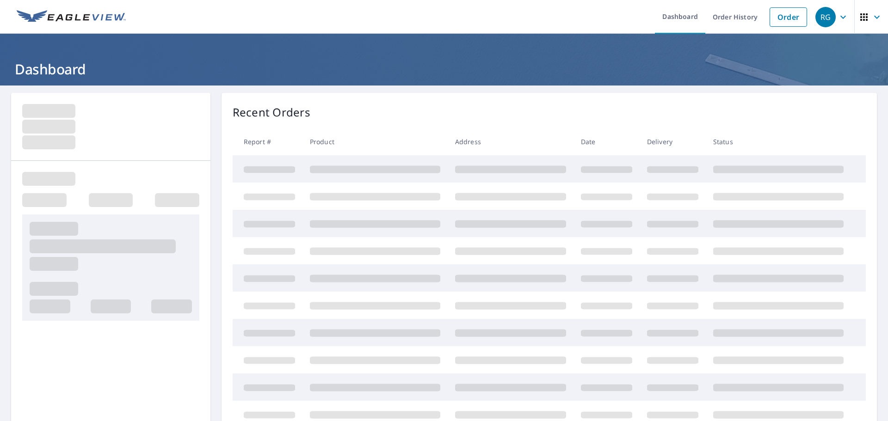 This screenshot has height=421, width=888. What do you see at coordinates (444, 69) in the screenshot?
I see `h1: Dashboard` at bounding box center [444, 69].